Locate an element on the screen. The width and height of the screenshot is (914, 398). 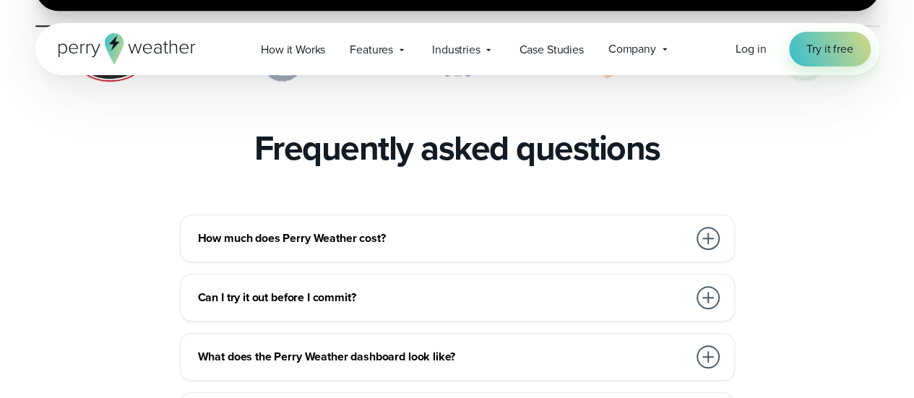
h3: Can I try it out before I commit? is located at coordinates (443, 298).